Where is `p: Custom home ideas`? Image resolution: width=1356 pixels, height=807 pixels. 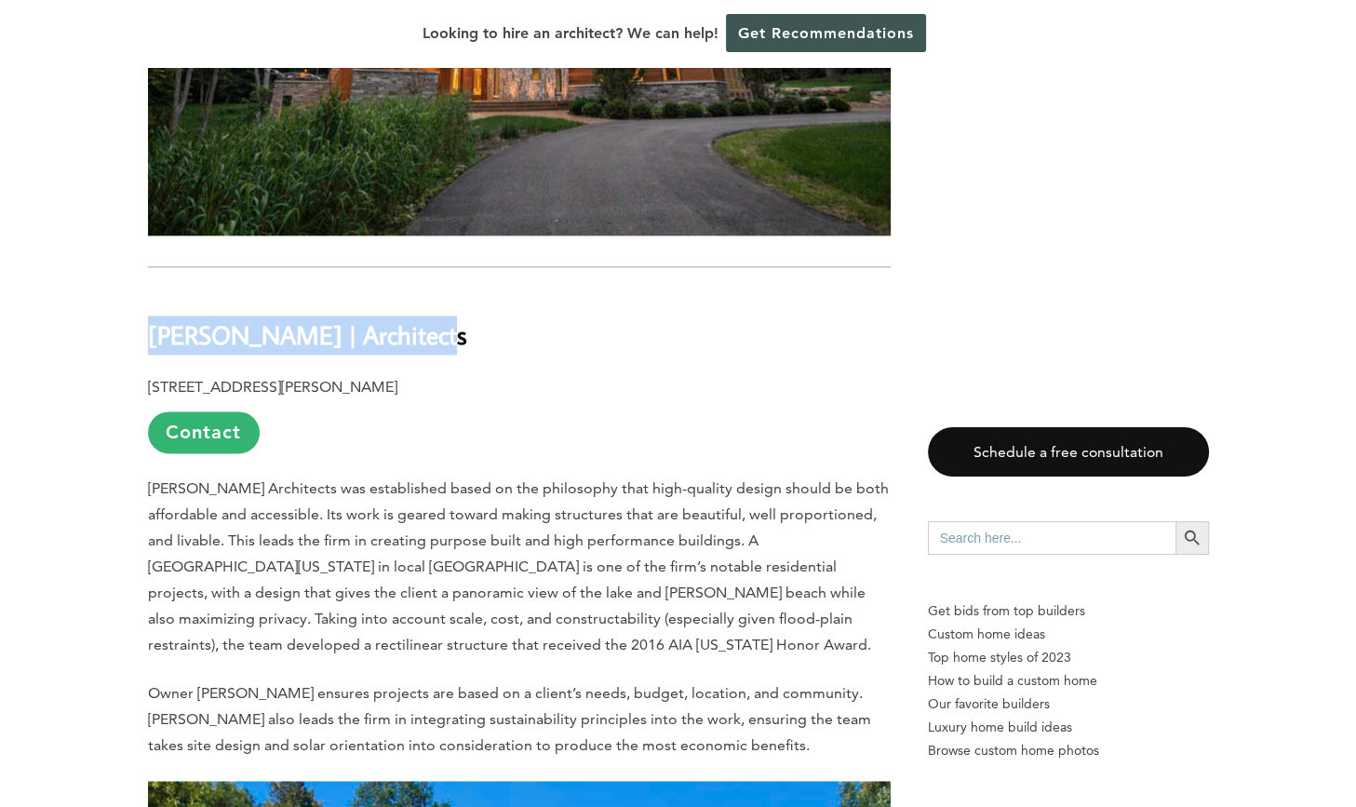 p: Custom home ideas is located at coordinates (1069, 634).